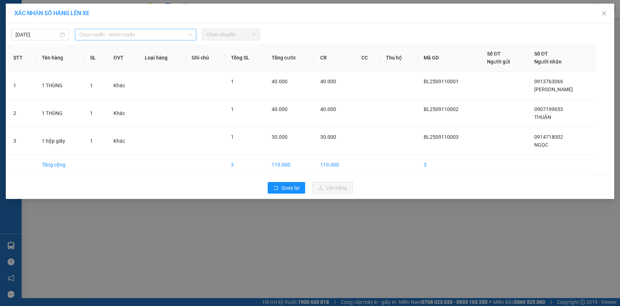 The height and width of the screenshot is (306, 620). What do you see at coordinates (123, 58) in the screenshot?
I see `th: ĐVT` at bounding box center [123, 58].